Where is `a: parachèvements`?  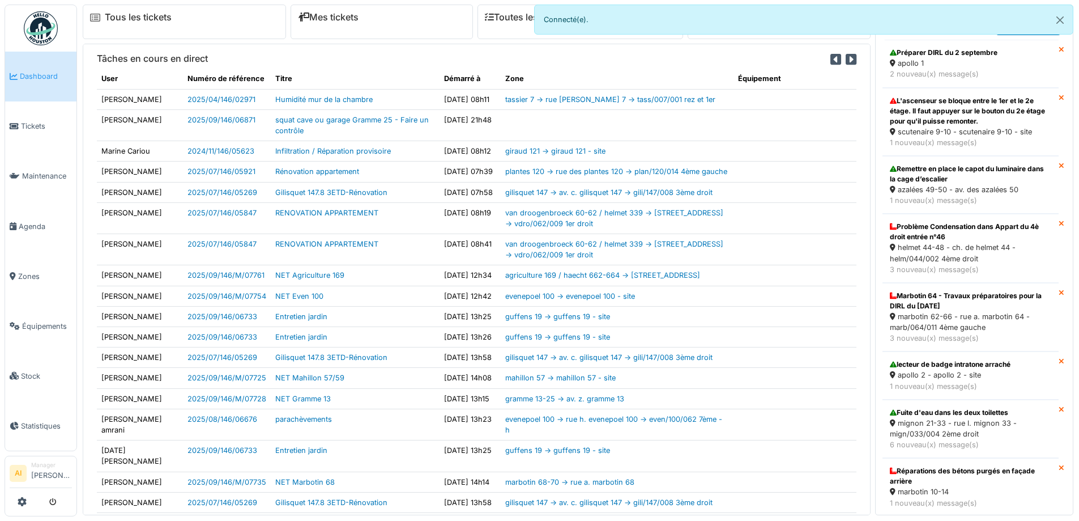 a: parachèvements is located at coordinates (304, 419).